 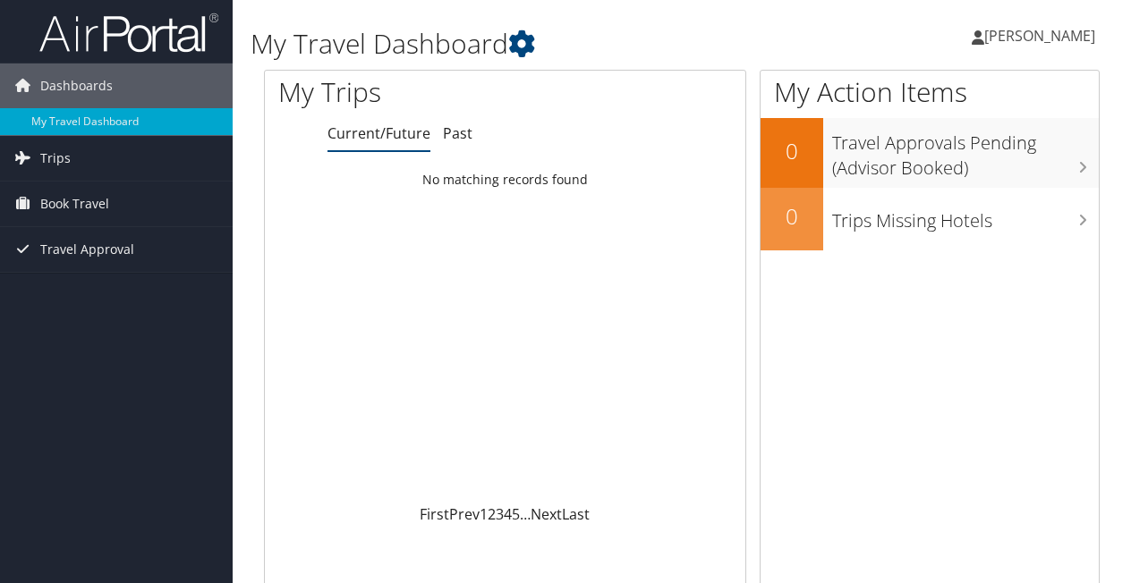 I want to click on a: 0Travel Approvals Pending (Advisor Booked), so click(x=930, y=152).